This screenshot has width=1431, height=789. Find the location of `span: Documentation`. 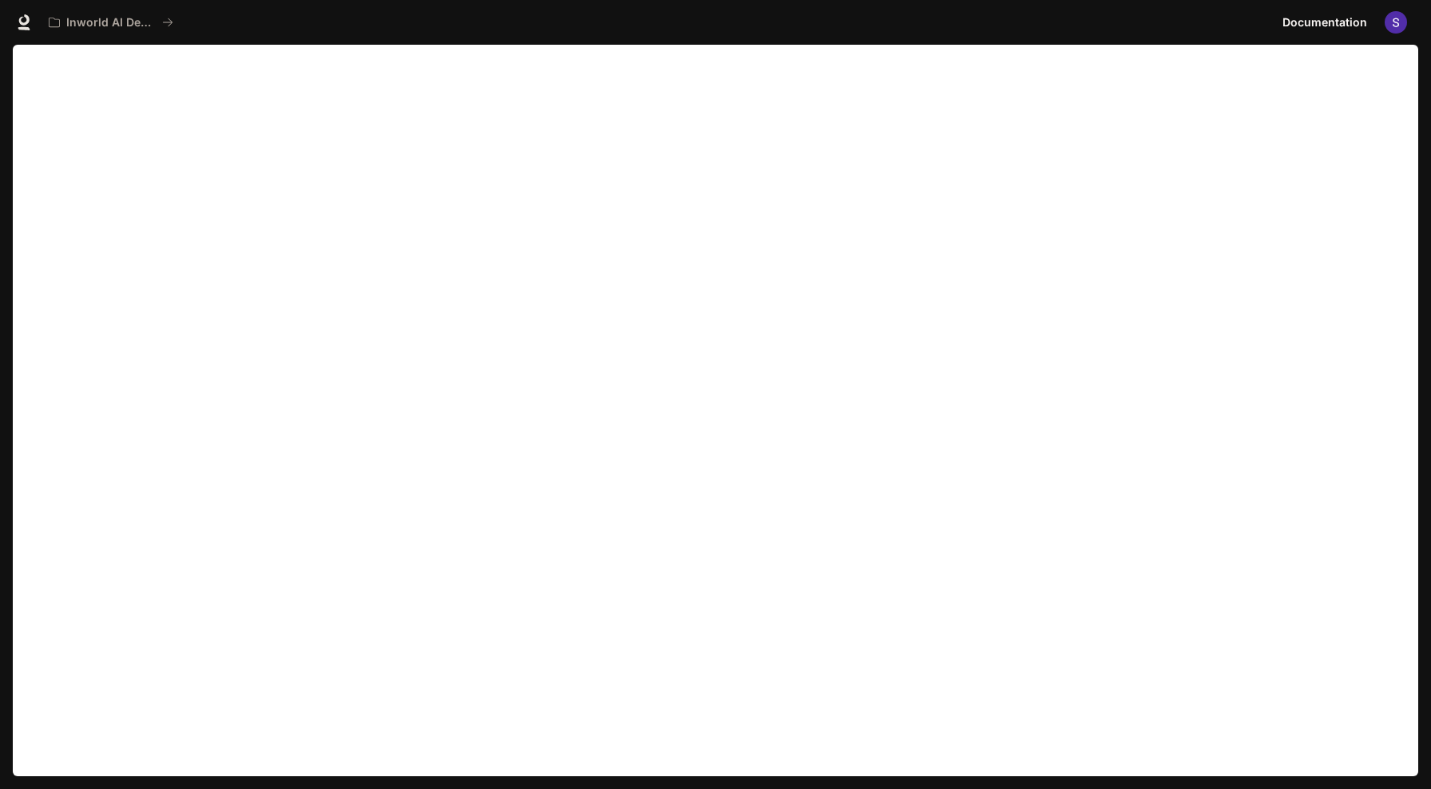

span: Documentation is located at coordinates (1325, 22).